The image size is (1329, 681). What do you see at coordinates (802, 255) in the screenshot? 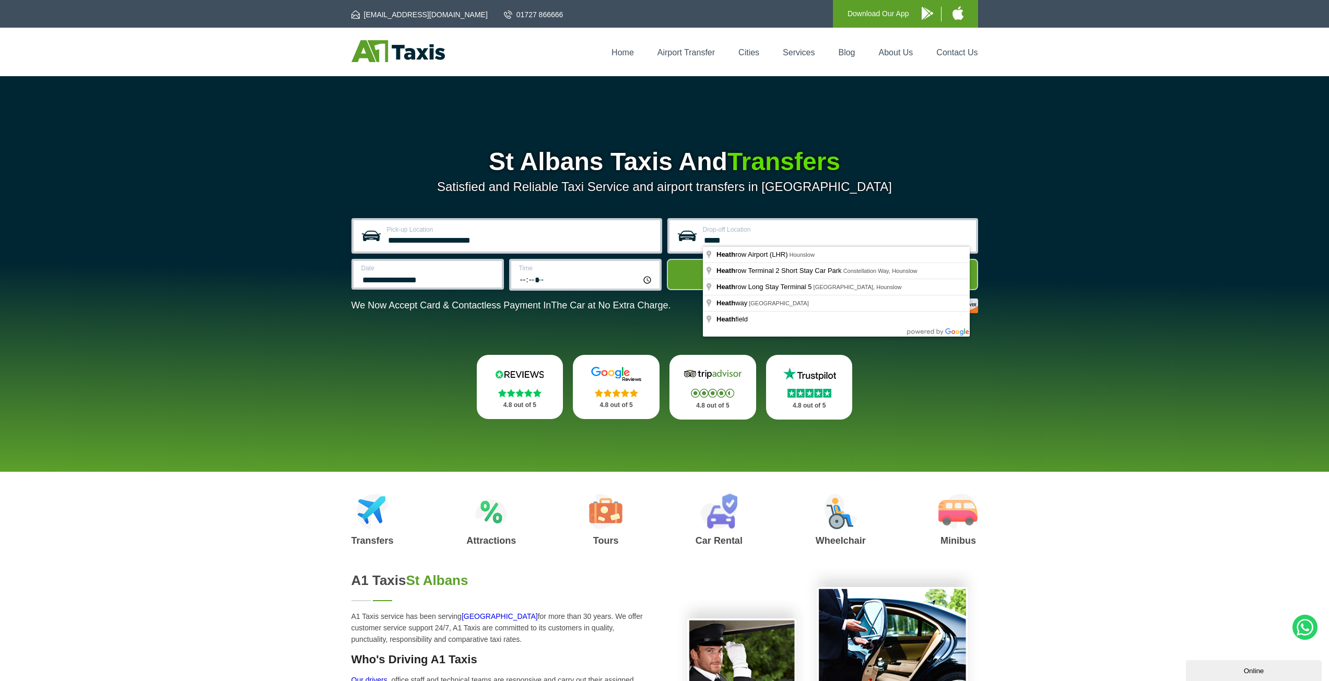
I see `span: Hounslow` at bounding box center [802, 255].